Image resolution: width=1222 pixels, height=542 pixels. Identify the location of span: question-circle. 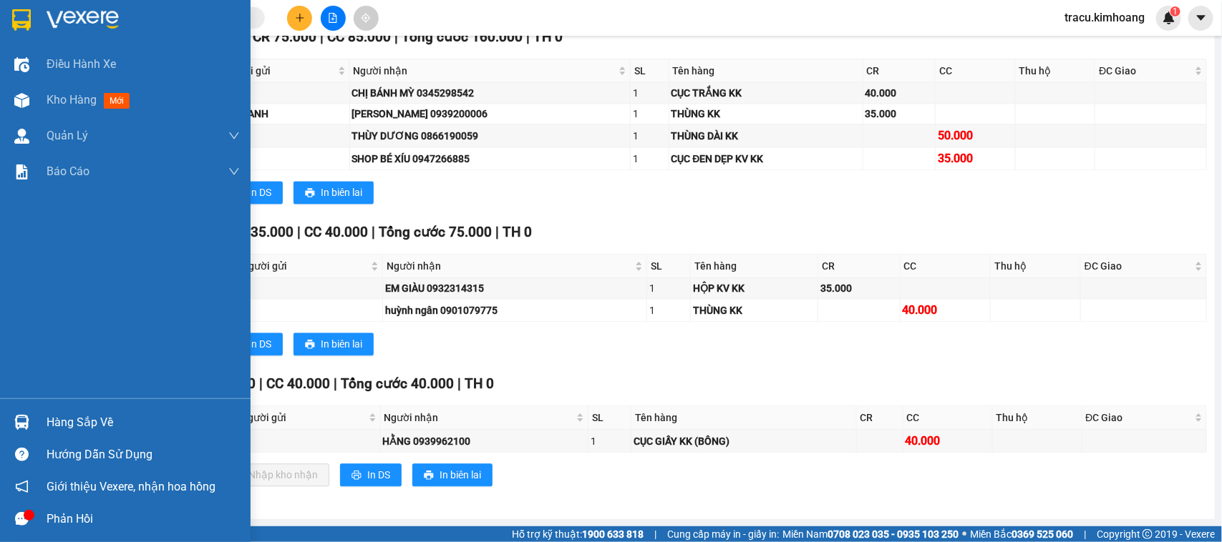
(21, 454).